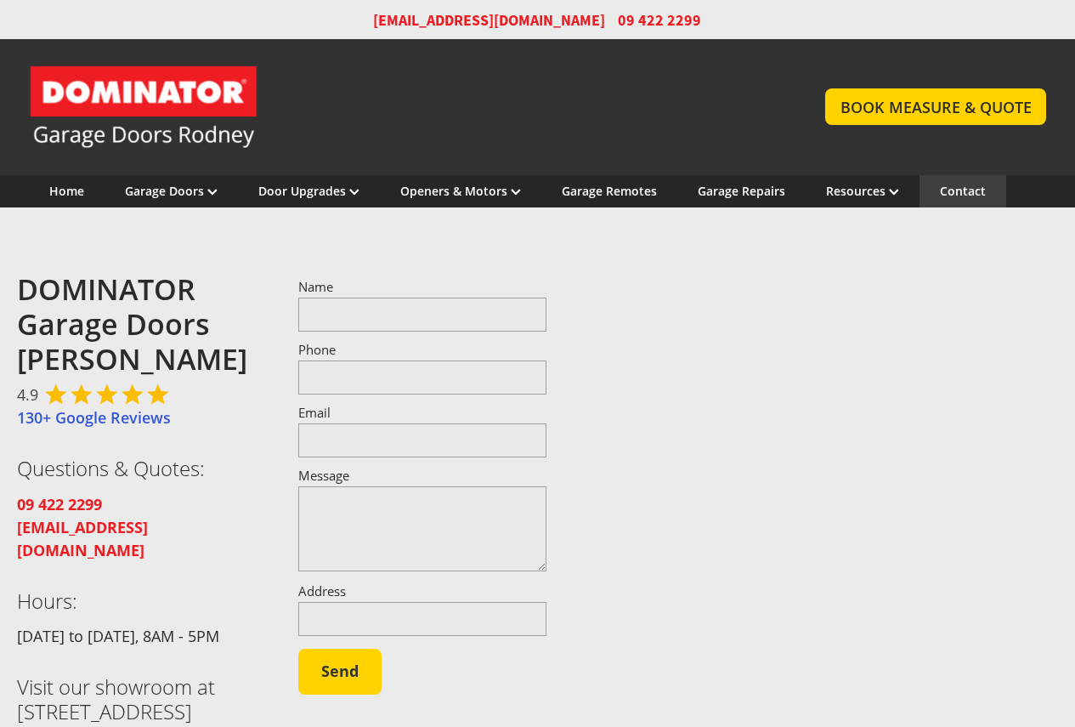 The width and height of the screenshot is (1075, 727). What do you see at coordinates (422, 412) in the screenshot?
I see `label: Email` at bounding box center [422, 412].